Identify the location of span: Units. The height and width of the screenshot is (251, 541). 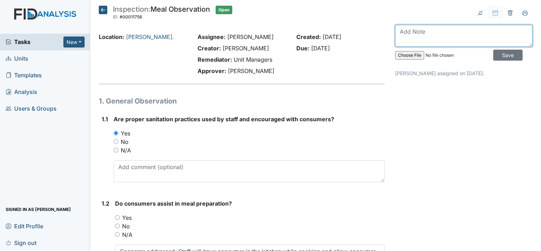
(17, 58).